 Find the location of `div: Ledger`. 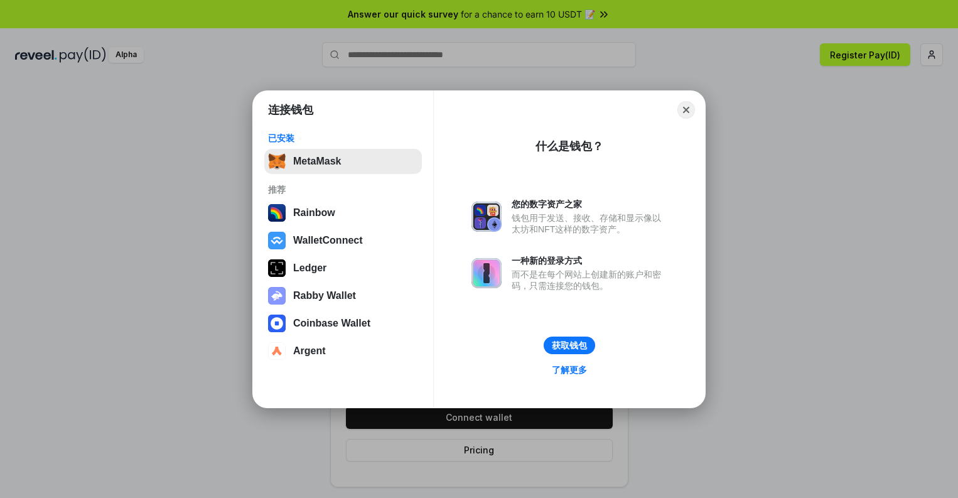

div: Ledger is located at coordinates (310, 268).